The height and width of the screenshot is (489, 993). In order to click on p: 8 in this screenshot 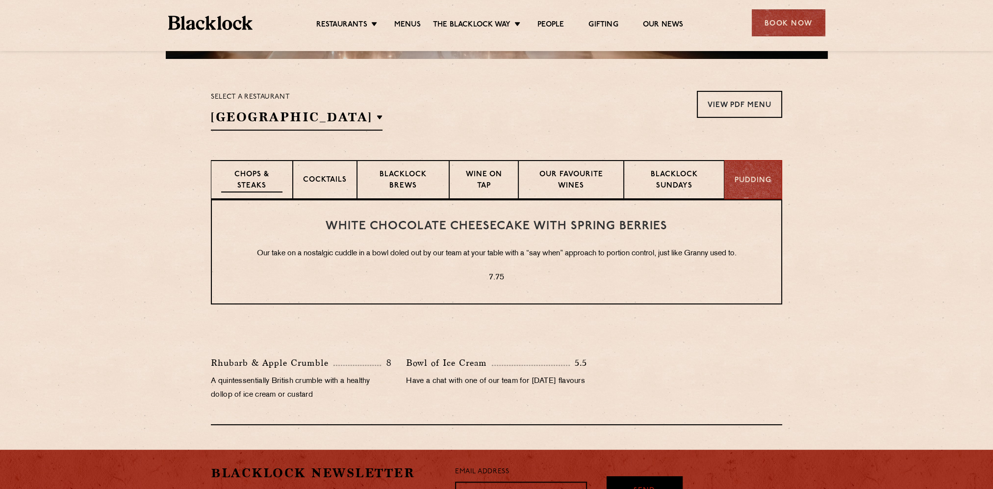, I will do `click(386, 362)`.